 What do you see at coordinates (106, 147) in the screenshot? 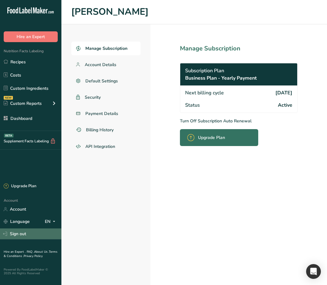
I see `a: API Integration` at bounding box center [106, 147].